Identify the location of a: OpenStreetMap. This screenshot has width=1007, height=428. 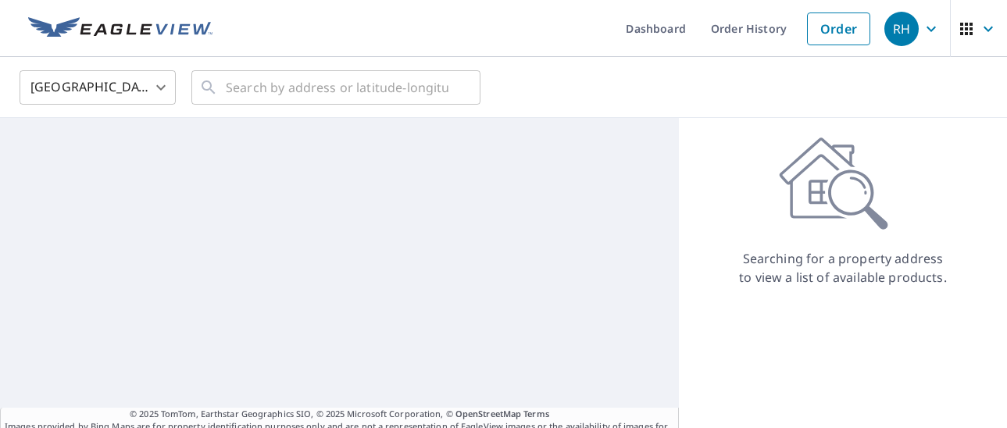
(488, 413).